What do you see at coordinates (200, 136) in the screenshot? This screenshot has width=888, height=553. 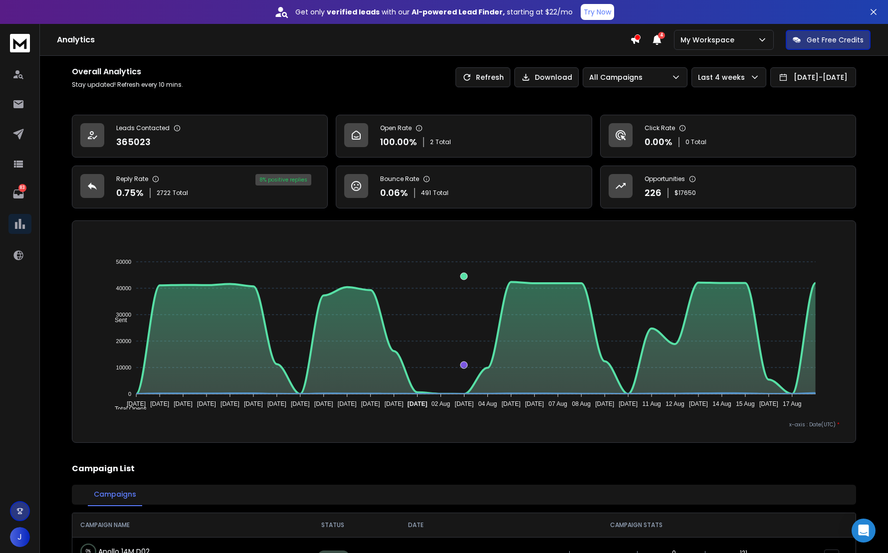 I see `a: Leads Contacted365023` at bounding box center [200, 136].